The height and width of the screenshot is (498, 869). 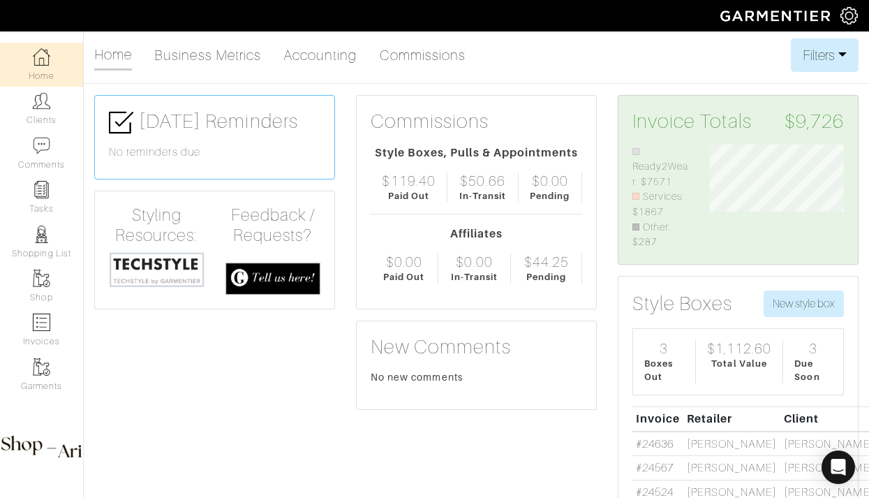 I want to click on li: Ready2Wear: $7571, so click(x=660, y=167).